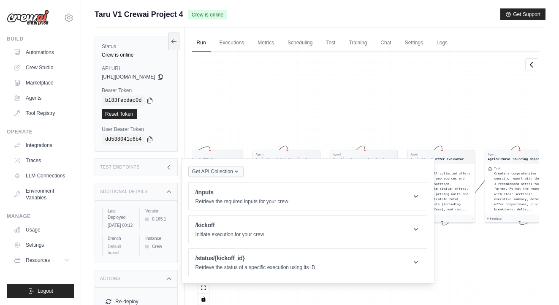  Describe the element at coordinates (521, 191) in the screenshot. I see `span: Create a comprehensive sourcing report with the top 3 recommended offers for the farmer. Format t...` at that location.